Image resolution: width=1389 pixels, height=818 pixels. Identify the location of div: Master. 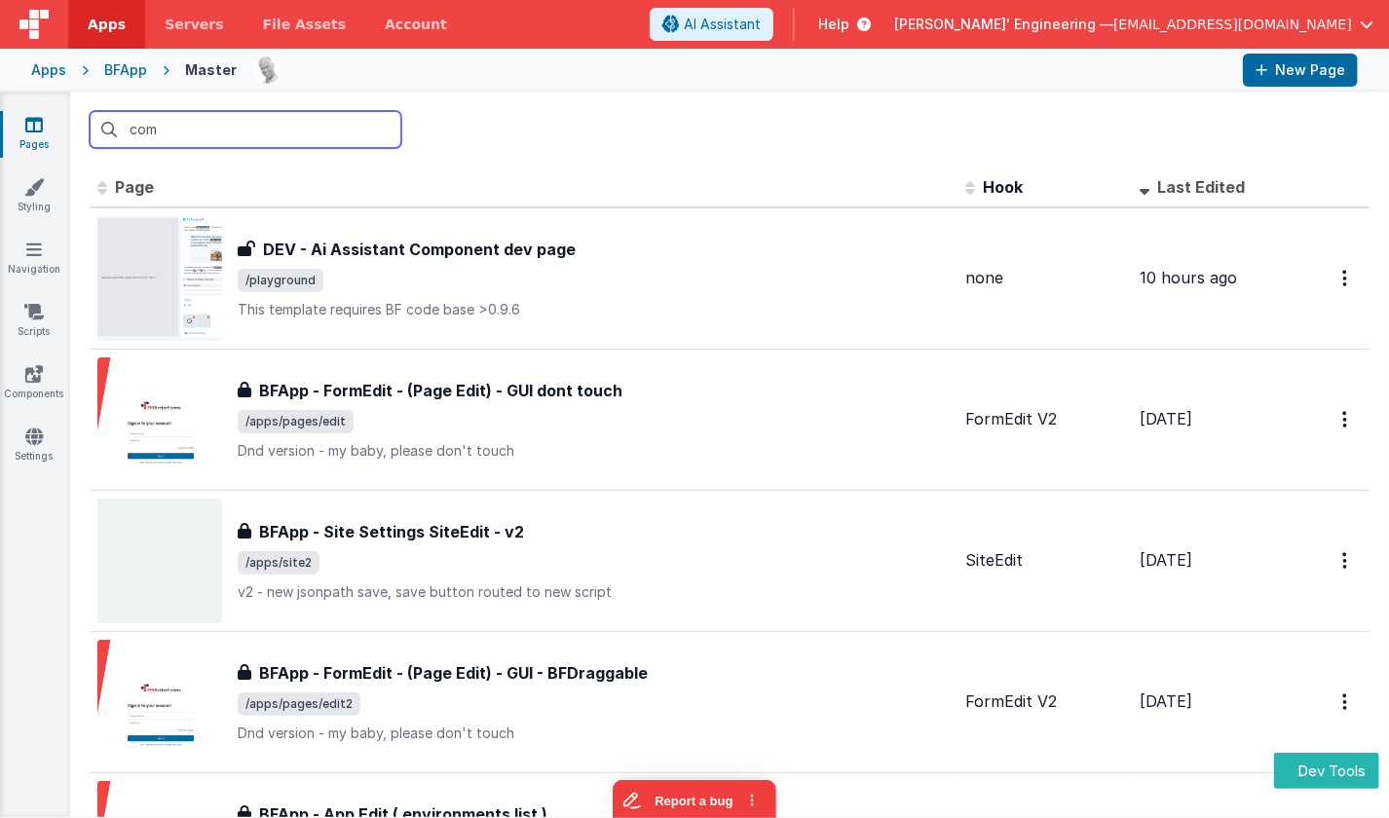
(210, 70).